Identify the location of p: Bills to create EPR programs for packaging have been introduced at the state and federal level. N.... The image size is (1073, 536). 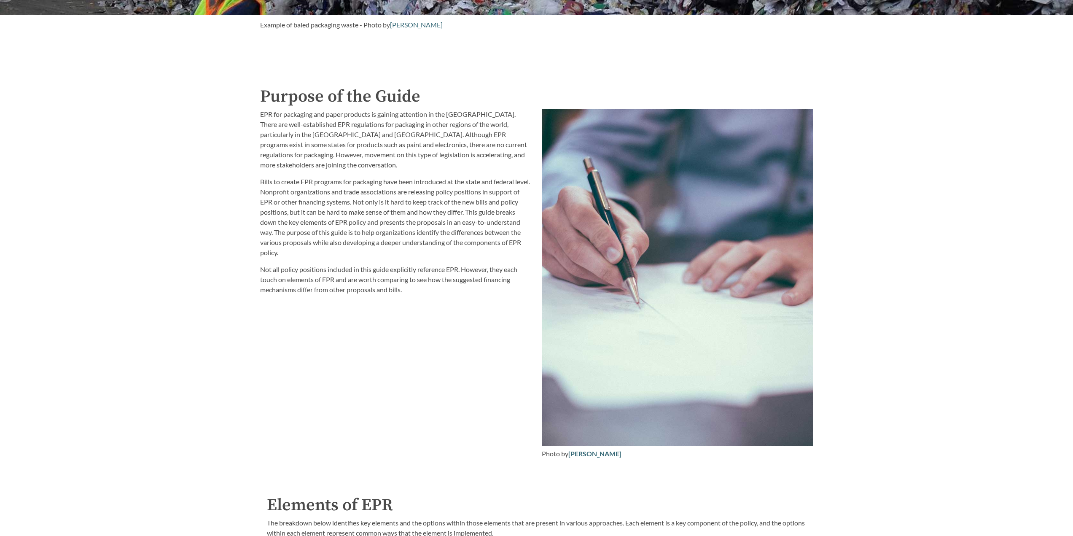
(396, 217).